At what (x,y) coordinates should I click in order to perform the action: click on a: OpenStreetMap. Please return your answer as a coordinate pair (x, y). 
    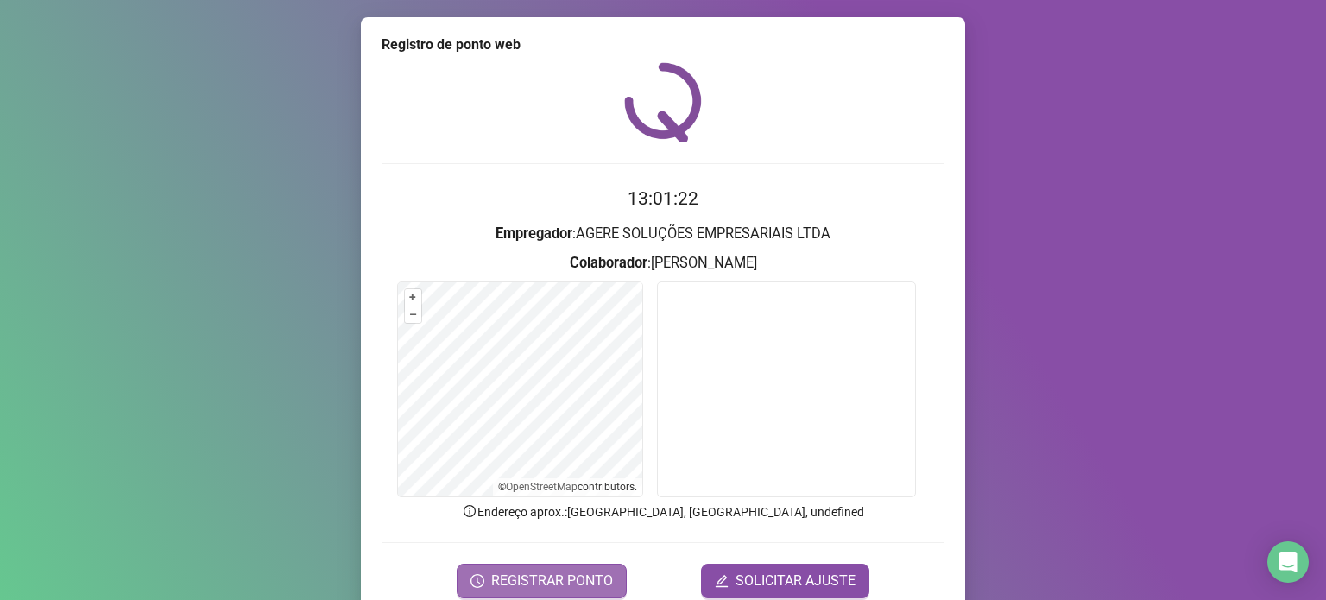
    Looking at the image, I should click on (541, 487).